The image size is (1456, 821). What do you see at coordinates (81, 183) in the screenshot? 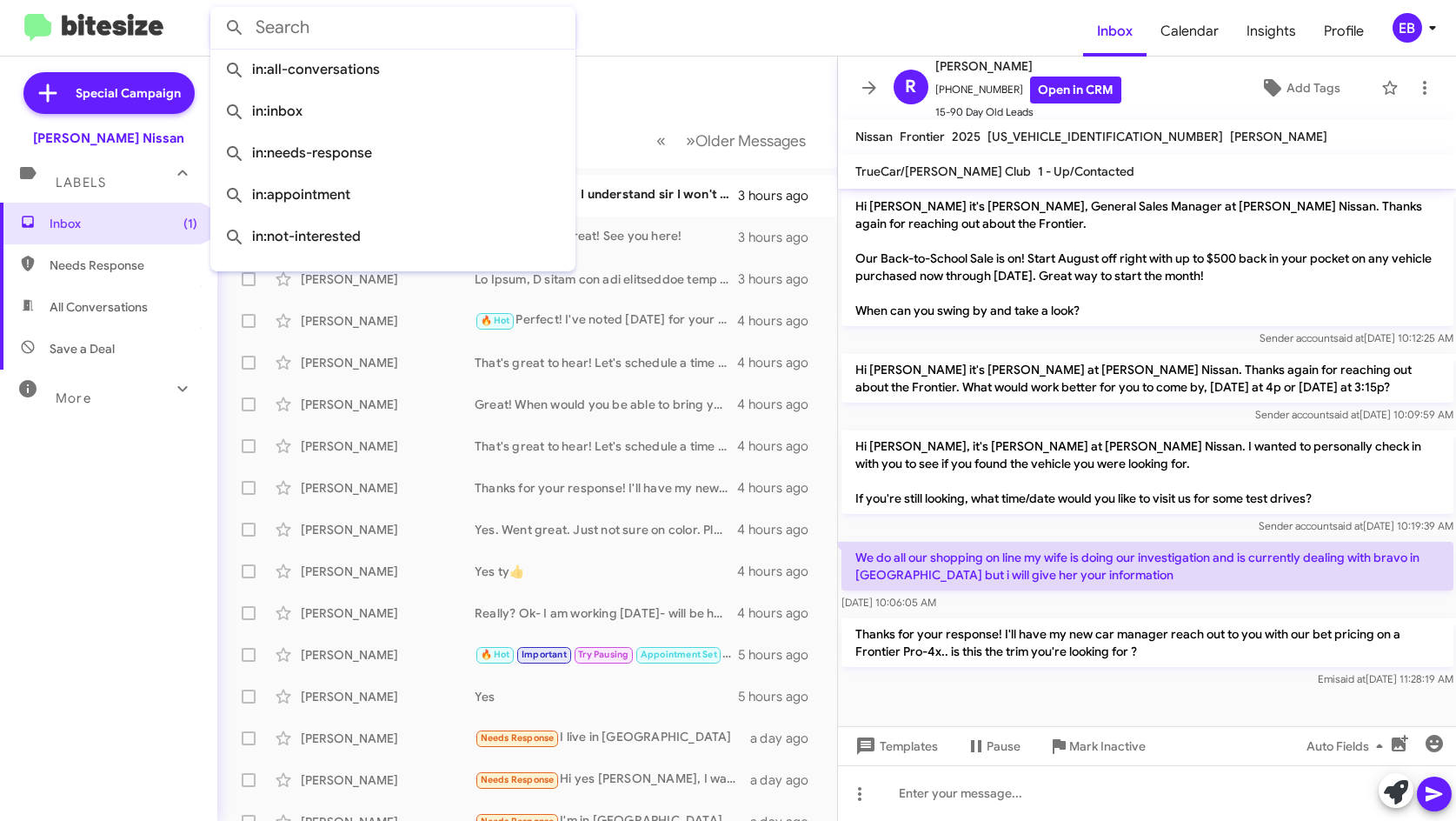
I see `span: Labels` at bounding box center [81, 183].